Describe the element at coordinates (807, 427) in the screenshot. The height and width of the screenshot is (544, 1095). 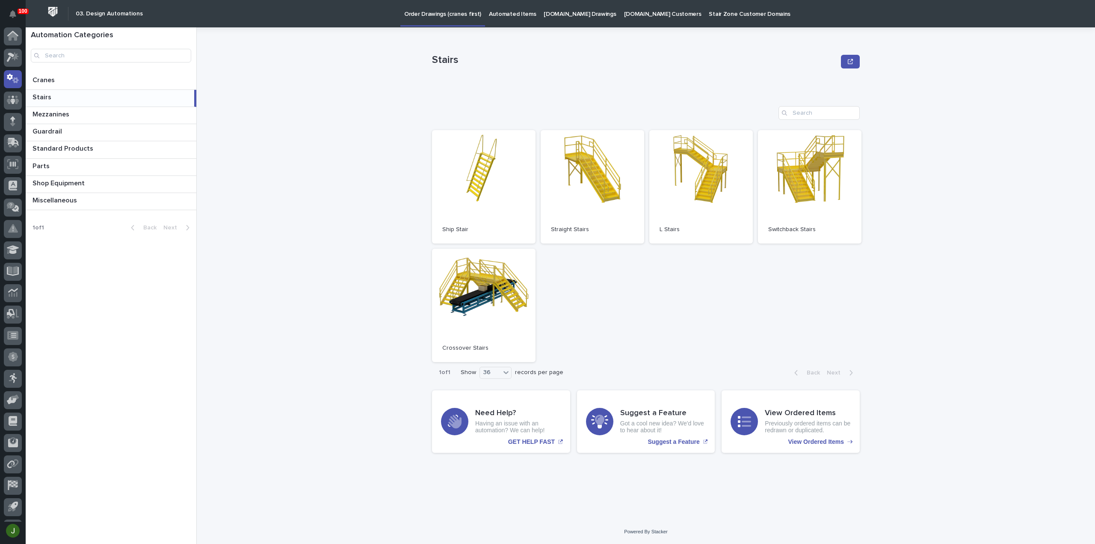
I see `p: Previously ordered items can be redrawn or duplicated.` at that location.